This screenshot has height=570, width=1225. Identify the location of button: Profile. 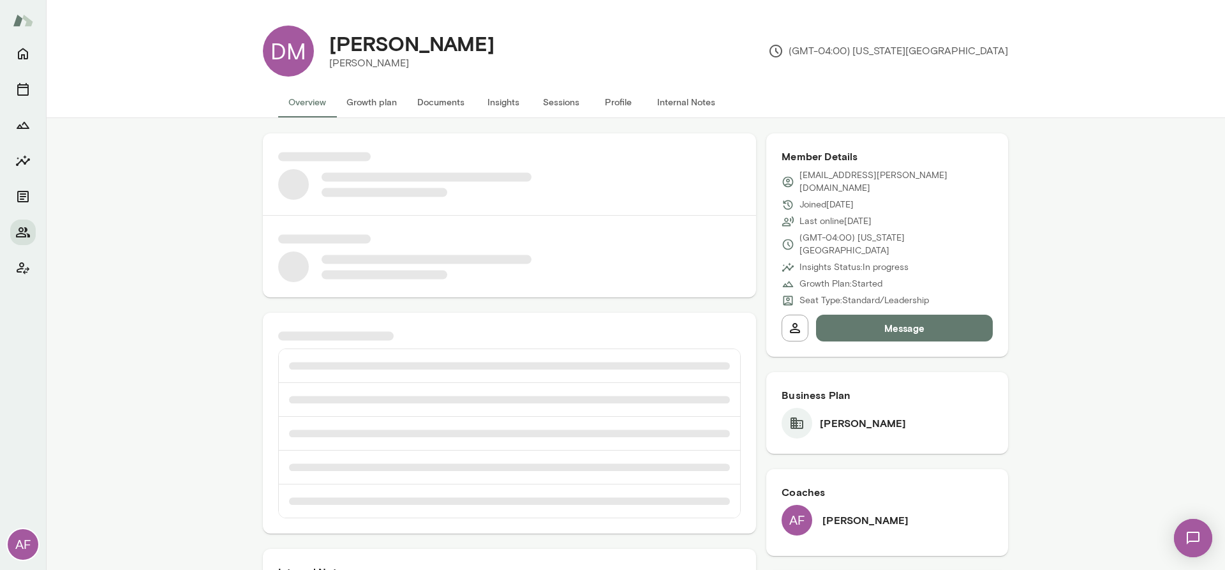
(618, 102).